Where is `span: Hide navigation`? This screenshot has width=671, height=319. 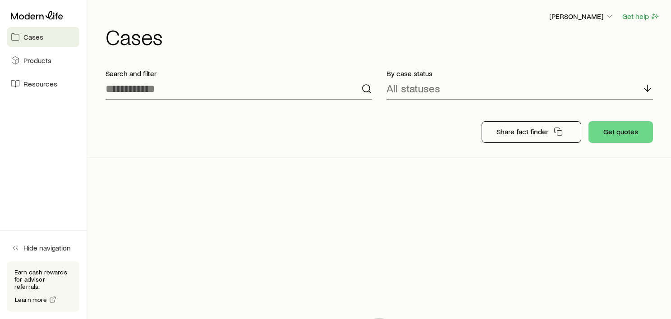
span: Hide navigation is located at coordinates (47, 248).